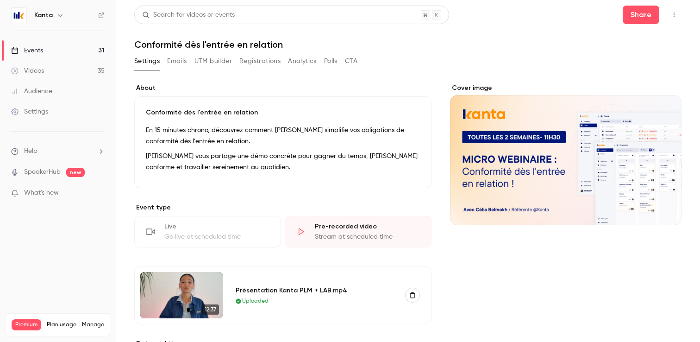 This screenshot has width=700, height=342. Describe the element at coordinates (19, 15) in the screenshot. I see `img: Kanta` at that location.